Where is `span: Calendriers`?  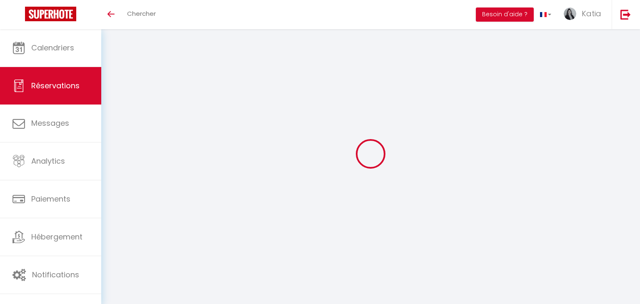
span: Calendriers is located at coordinates (52, 47).